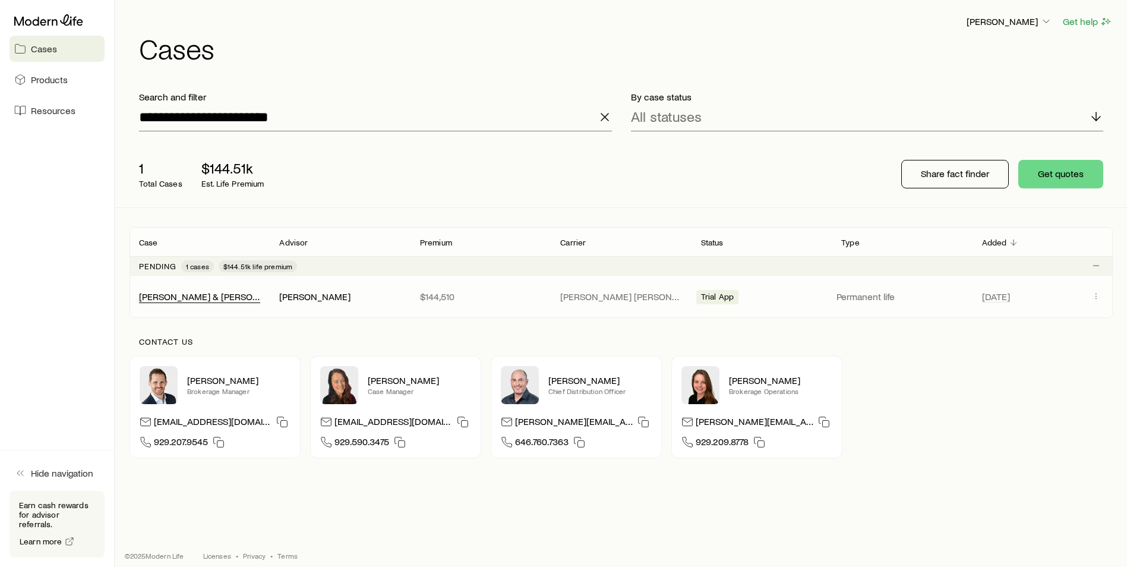  I want to click on p: $144,510, so click(481, 297).